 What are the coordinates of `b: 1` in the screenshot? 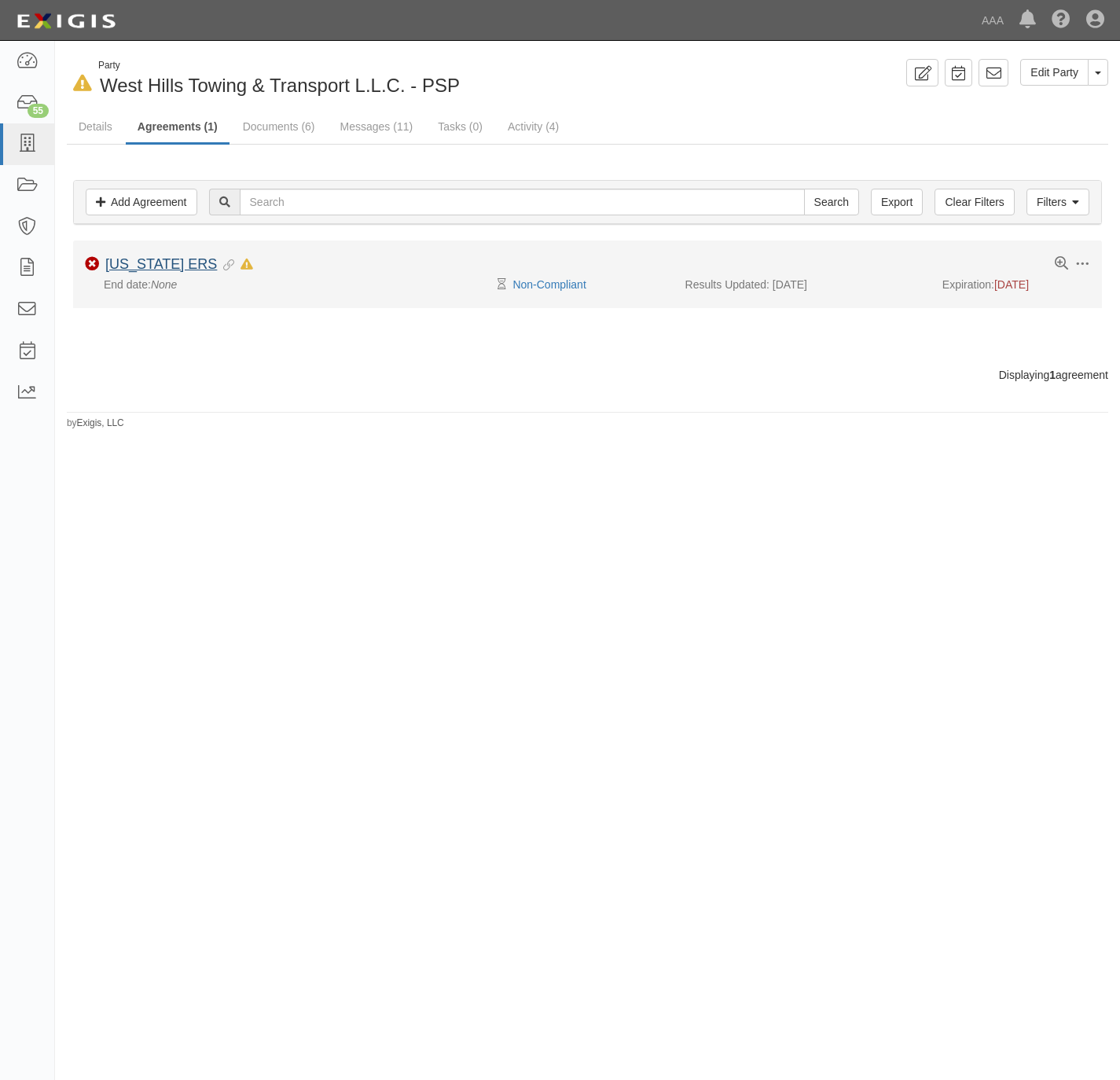 It's located at (1052, 375).